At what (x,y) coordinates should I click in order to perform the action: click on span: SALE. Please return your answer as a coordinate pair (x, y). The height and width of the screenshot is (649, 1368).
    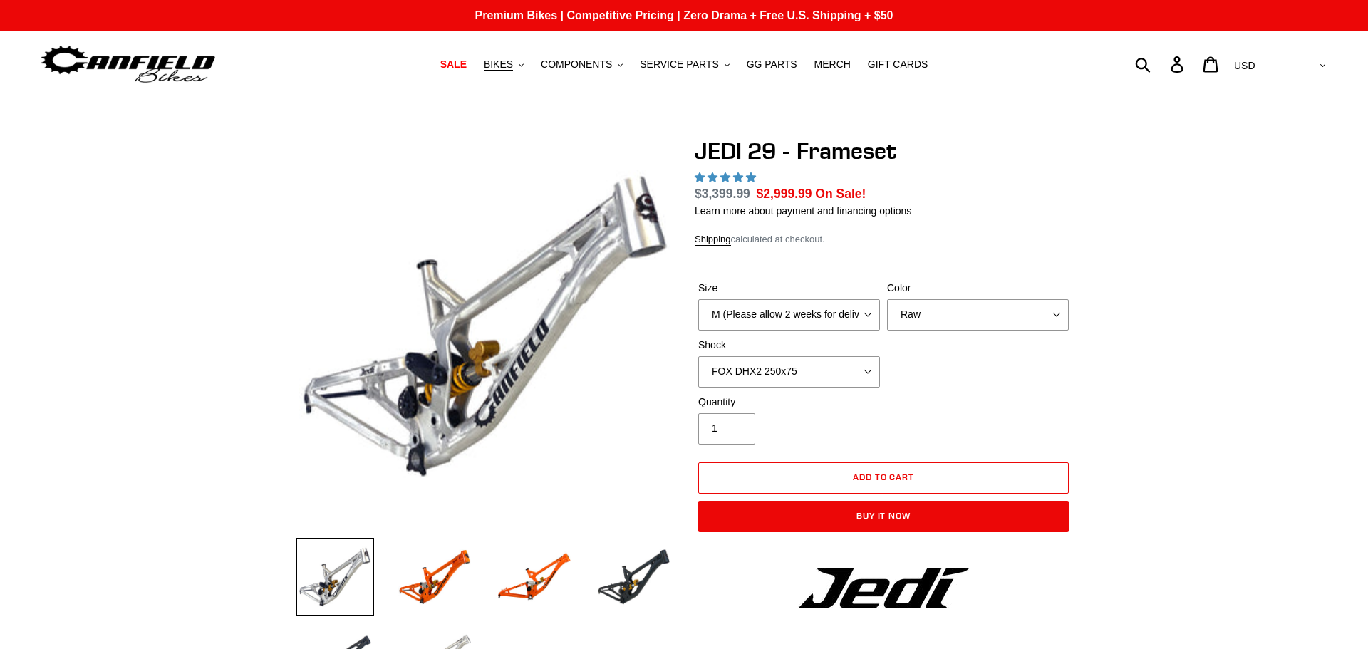
    Looking at the image, I should click on (453, 64).